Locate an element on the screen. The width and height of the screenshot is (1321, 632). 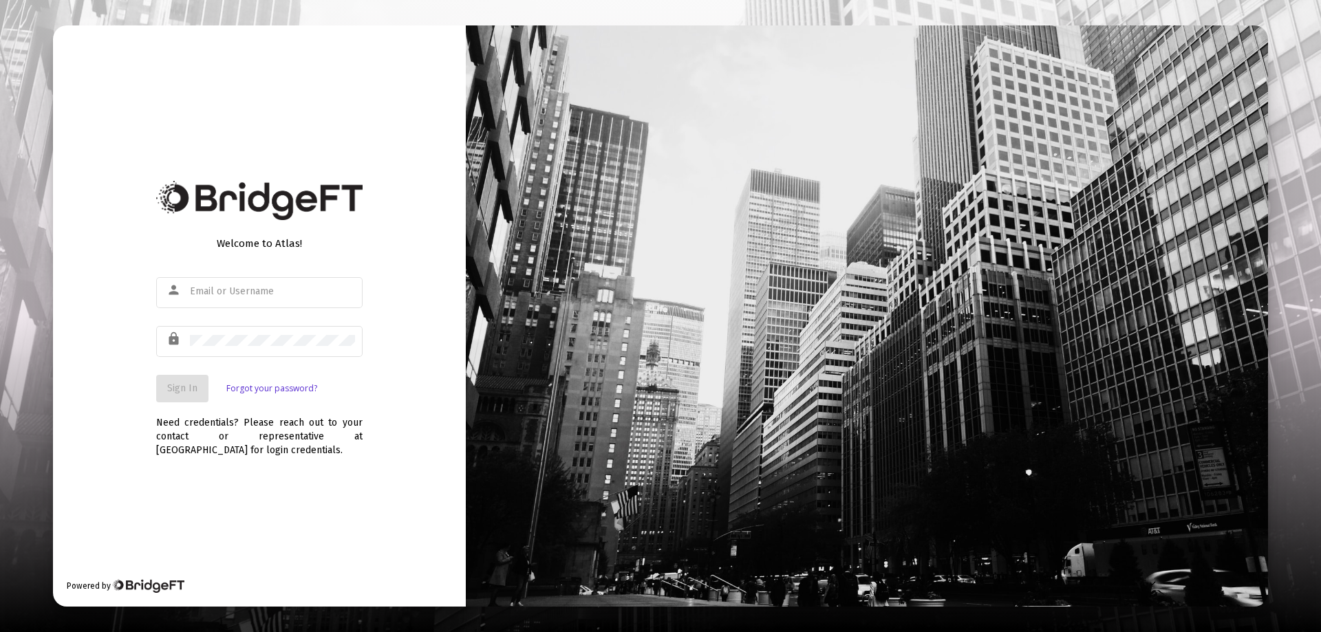
a: Forgot your password? is located at coordinates (272, 389).